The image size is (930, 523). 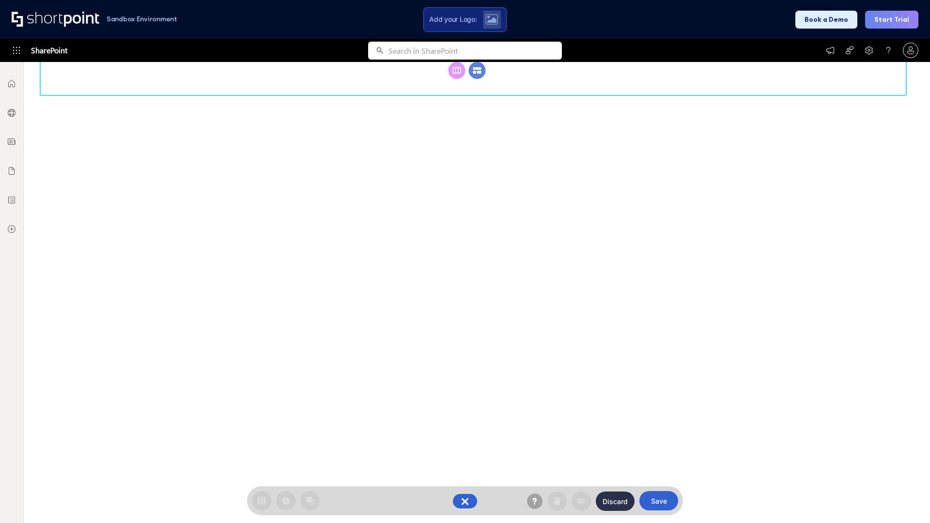 What do you see at coordinates (475, 50) in the screenshot?
I see `input: Search in SharePoint` at bounding box center [475, 50].